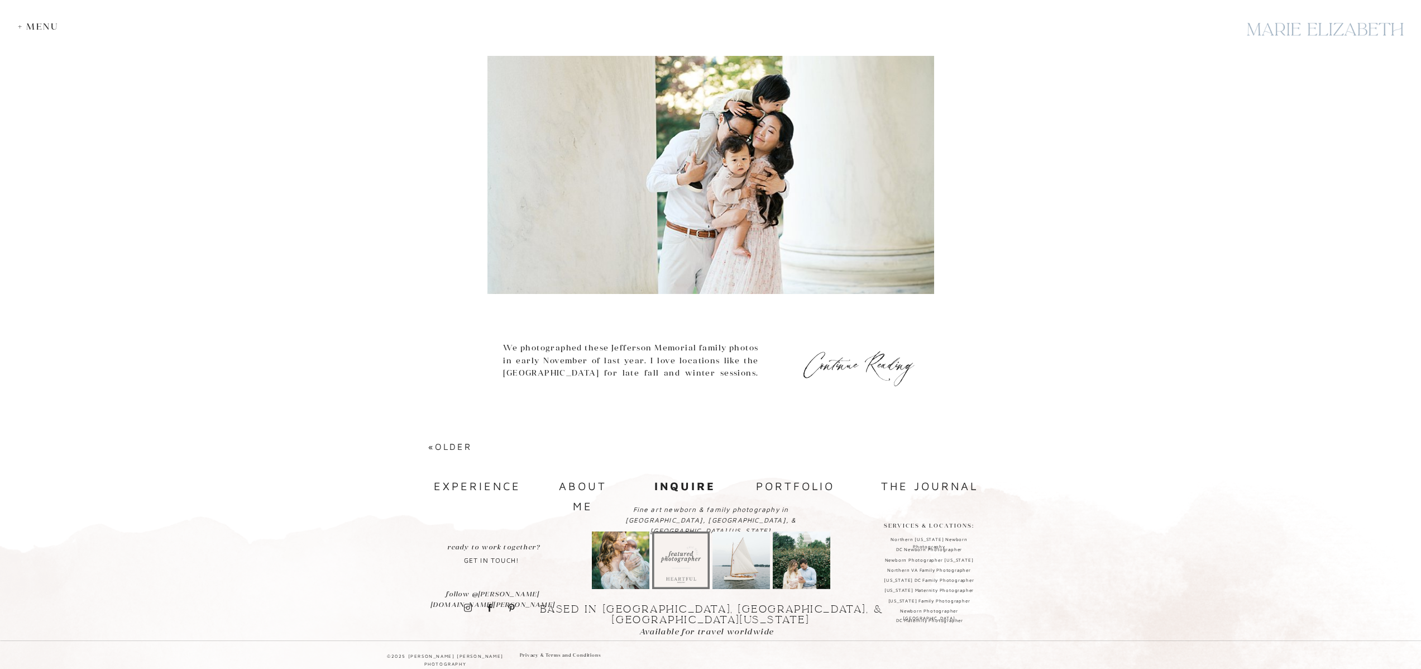 This screenshot has height=669, width=1421. What do you see at coordinates (711, 174) in the screenshot?
I see `a: Jefferson Memorial Family Photos With A Family Of Four.` at bounding box center [711, 174].